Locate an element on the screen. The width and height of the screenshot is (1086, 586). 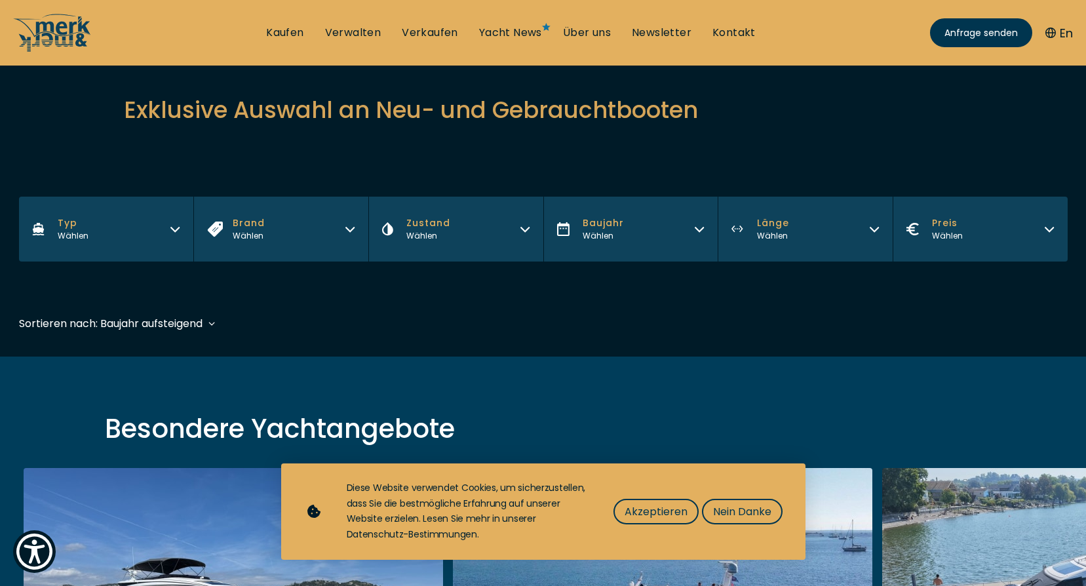
span: Zustand is located at coordinates (428, 223).